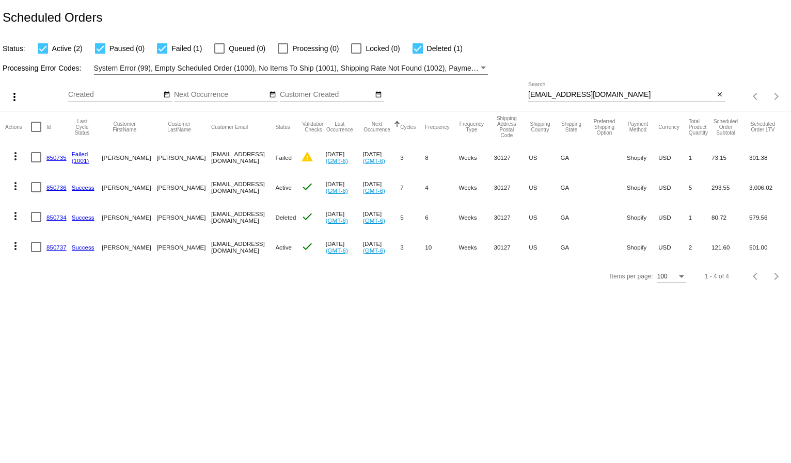 The height and width of the screenshot is (463, 791). Describe the element at coordinates (762, 127) in the screenshot. I see `button: Change sorting for LifetimeValue` at that location.